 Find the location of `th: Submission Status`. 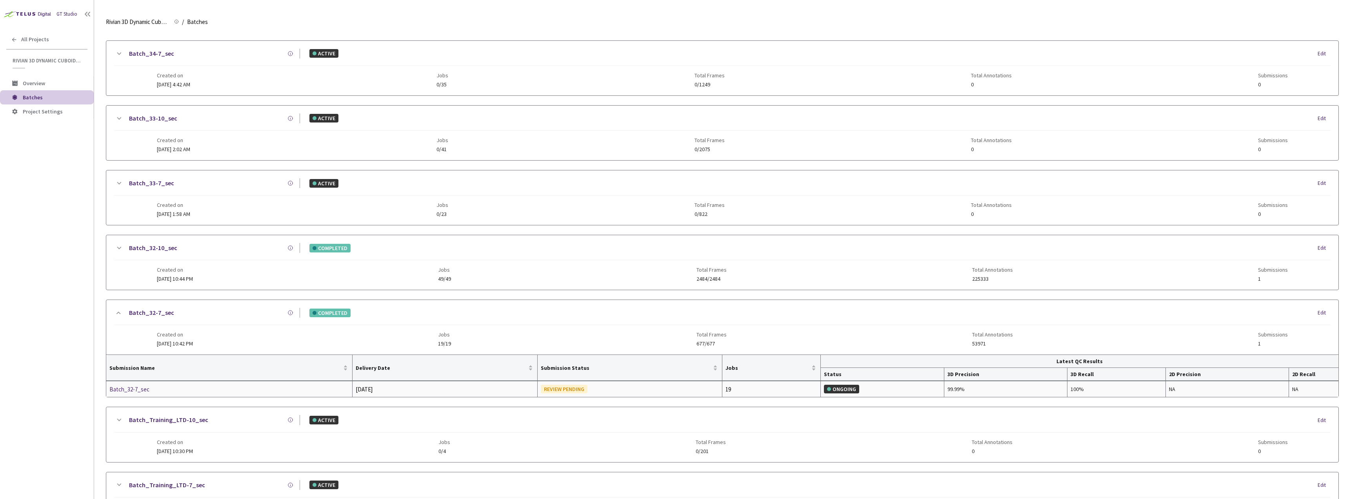

th: Submission Status is located at coordinates (630, 368).